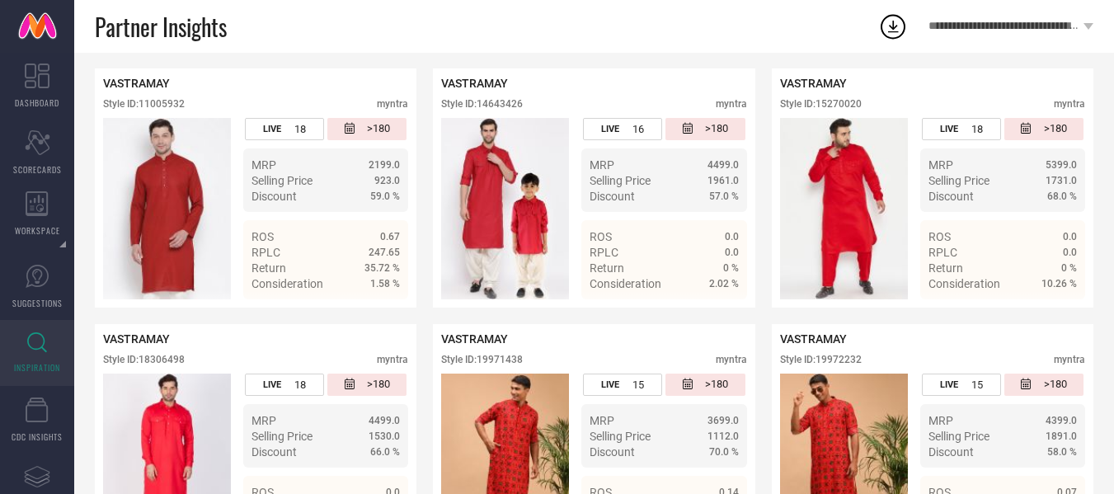 The width and height of the screenshot is (1114, 494). What do you see at coordinates (37, 367) in the screenshot?
I see `span: INSPIRATION` at bounding box center [37, 367].